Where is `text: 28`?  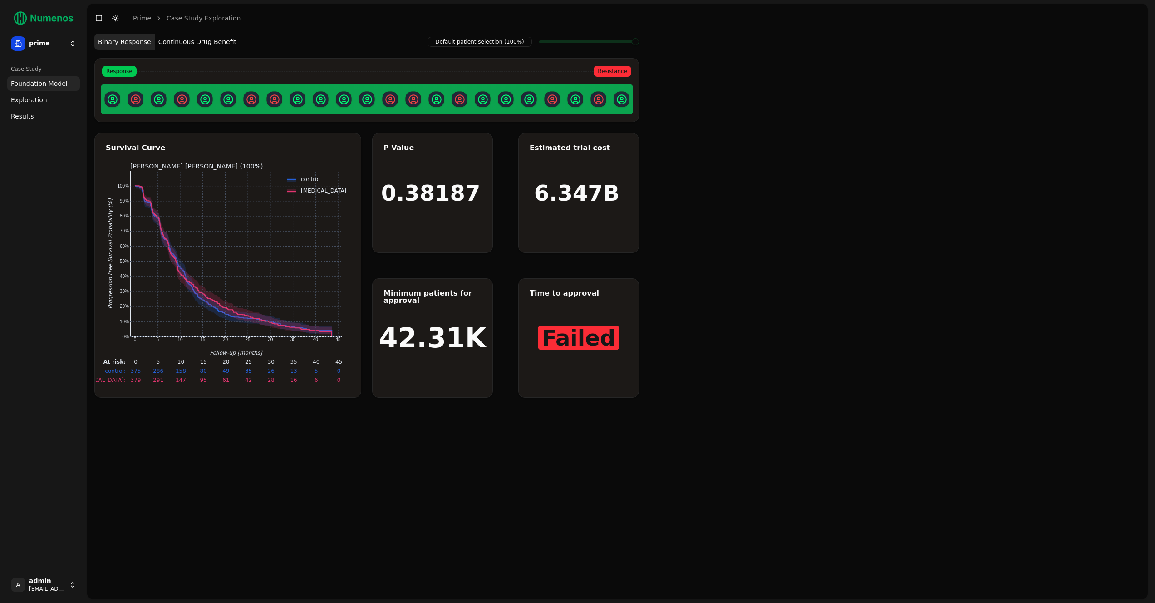 text: 28 is located at coordinates (271, 380).